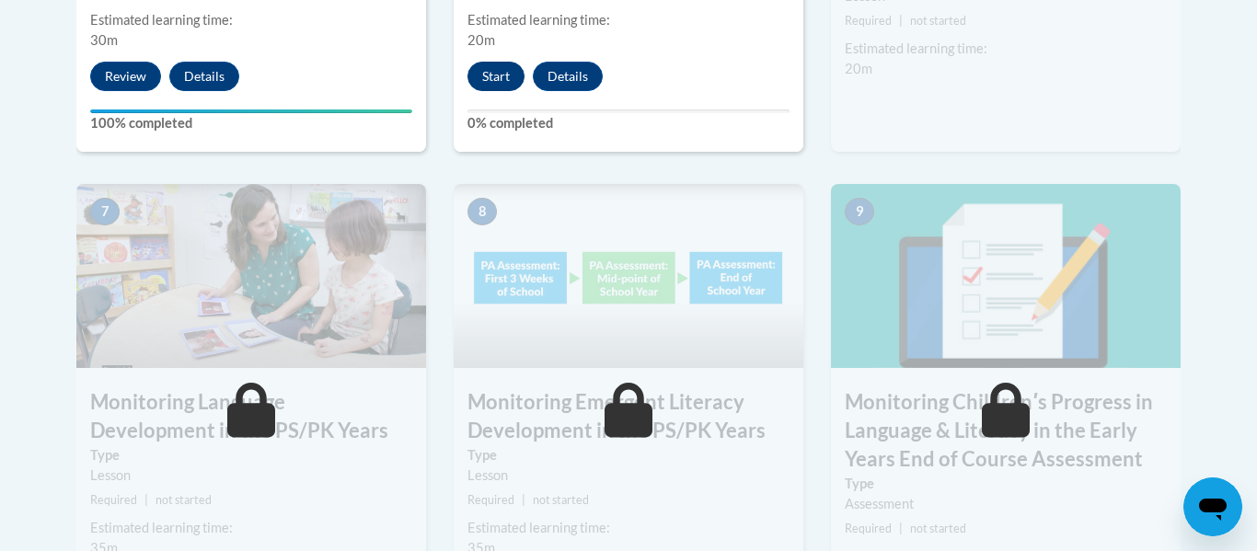 Image resolution: width=1257 pixels, height=551 pixels. What do you see at coordinates (482, 212) in the screenshot?
I see `span: 8` at bounding box center [482, 212].